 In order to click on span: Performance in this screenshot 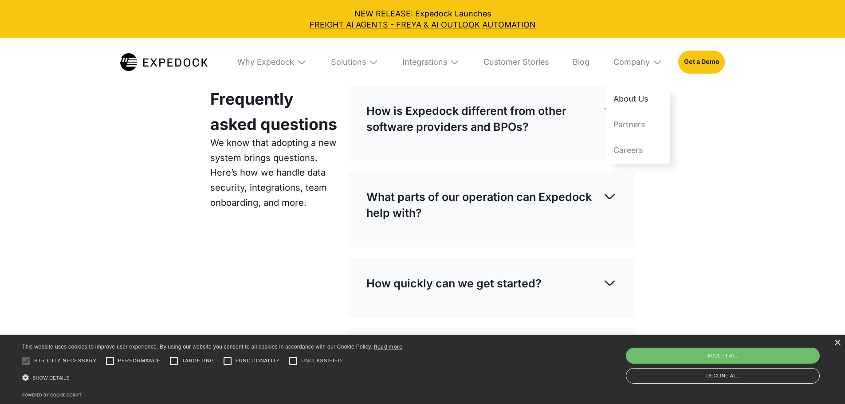, I will do `click(139, 361)`.